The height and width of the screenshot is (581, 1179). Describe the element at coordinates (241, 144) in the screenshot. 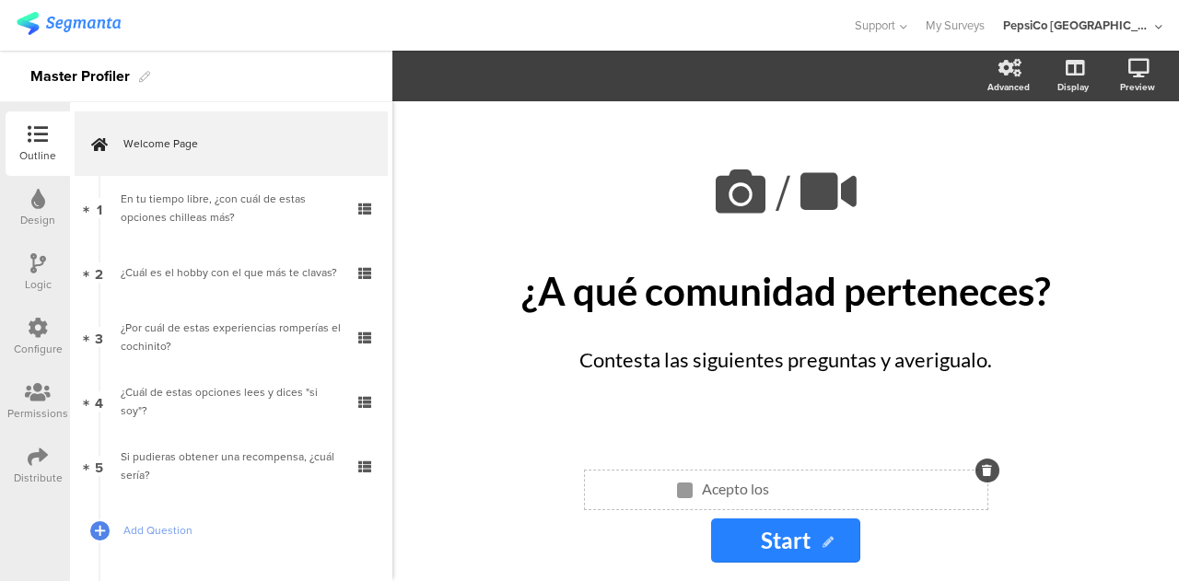

I see `span: Welcome Page` at that location.